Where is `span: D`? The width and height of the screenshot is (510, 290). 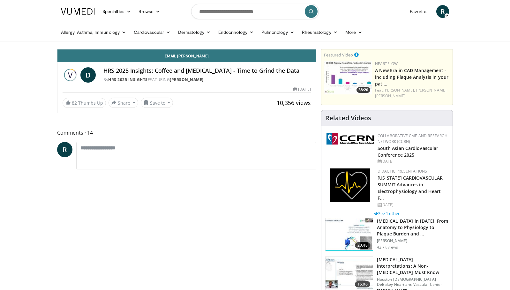 span: D is located at coordinates (88, 75).